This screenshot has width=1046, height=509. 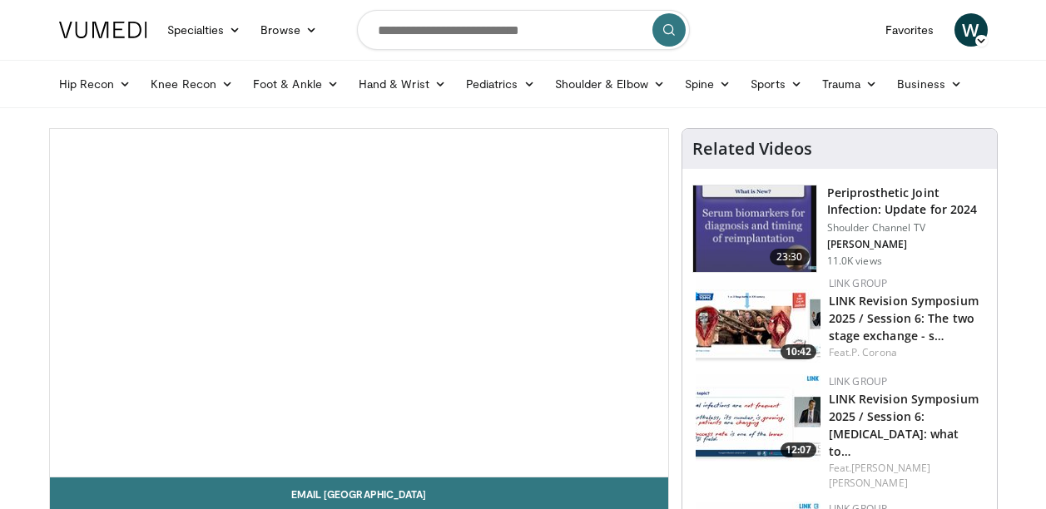 What do you see at coordinates (758, 320) in the screenshot?
I see `a: 10:42` at bounding box center [758, 320].